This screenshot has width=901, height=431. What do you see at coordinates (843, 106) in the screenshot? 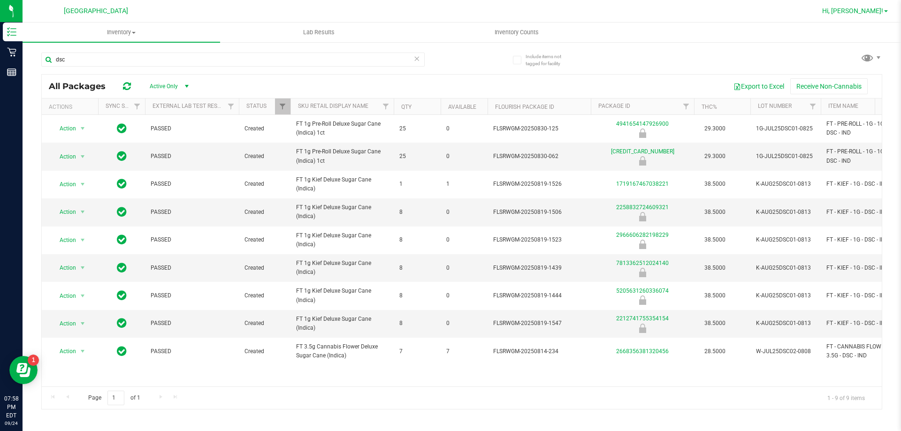
I see `a: Item Name` at bounding box center [843, 106].